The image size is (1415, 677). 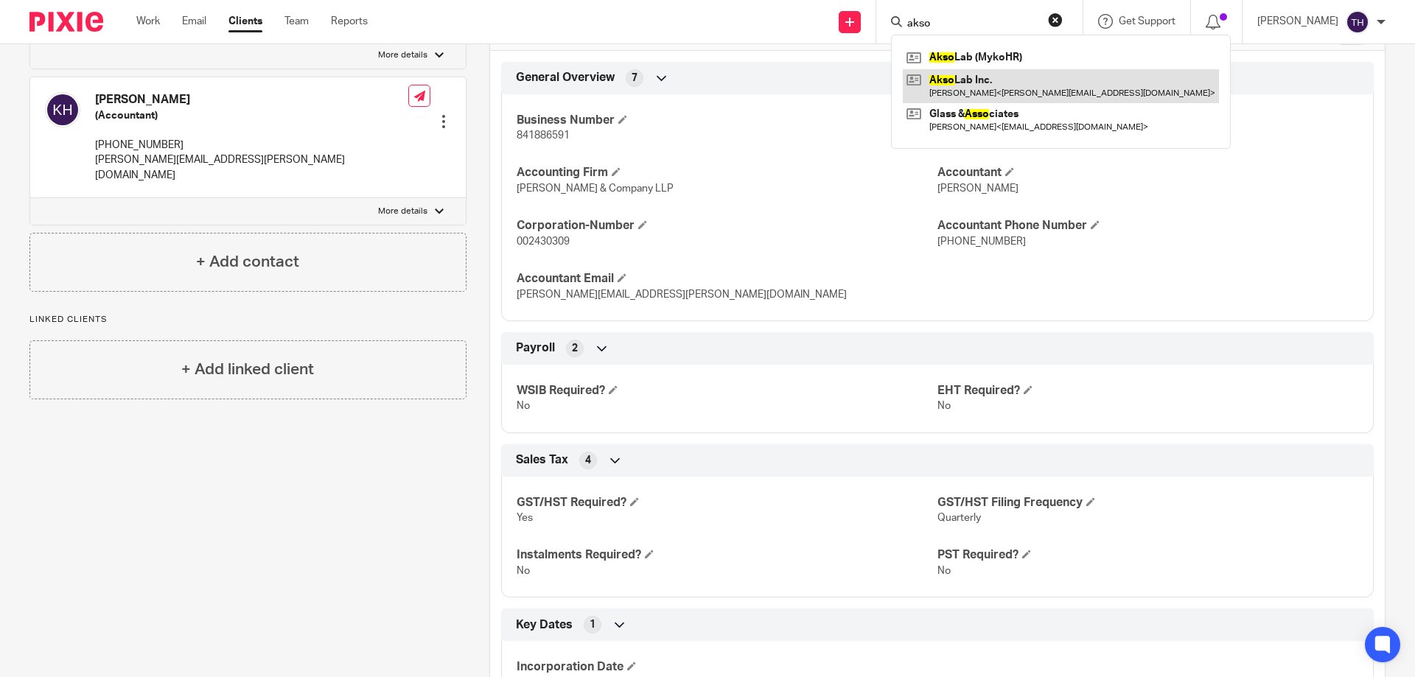 I want to click on h4: Accountant Phone Number, so click(x=1147, y=226).